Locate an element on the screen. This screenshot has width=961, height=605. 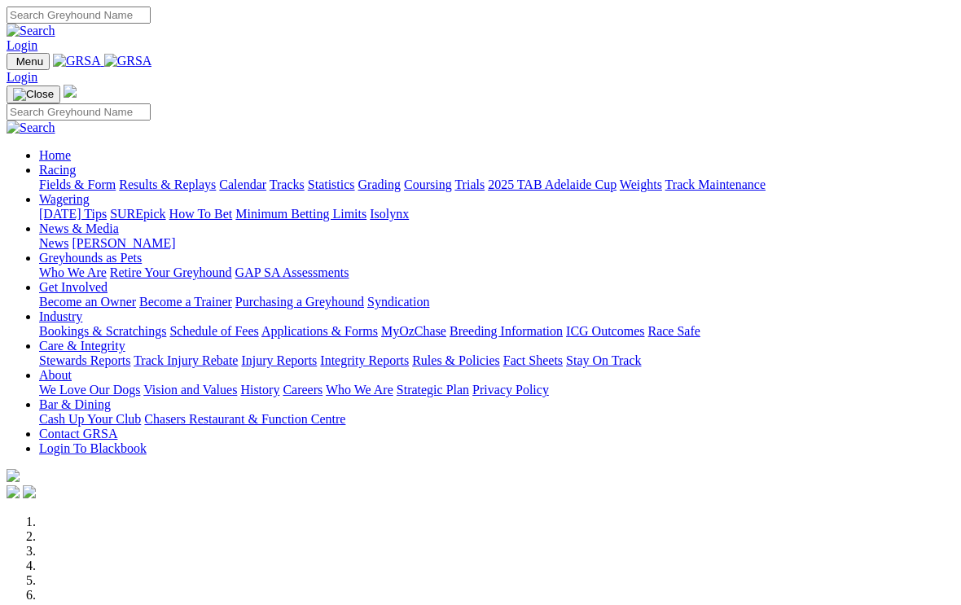
img: facebook.svg is located at coordinates (13, 492).